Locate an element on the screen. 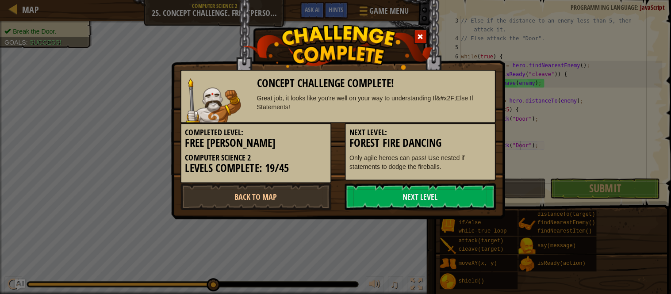  img: challenge_complete.png is located at coordinates (335, 48).